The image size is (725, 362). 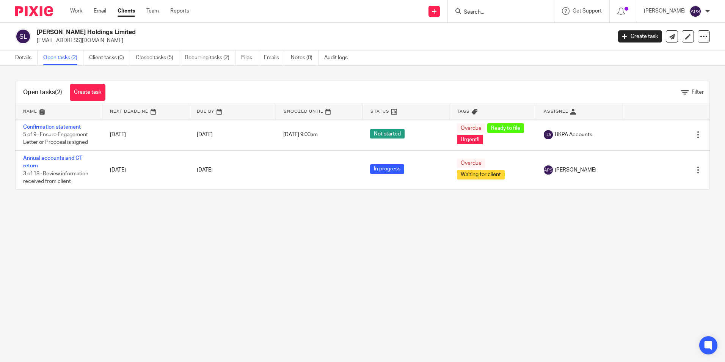 I want to click on a: Email, so click(x=100, y=11).